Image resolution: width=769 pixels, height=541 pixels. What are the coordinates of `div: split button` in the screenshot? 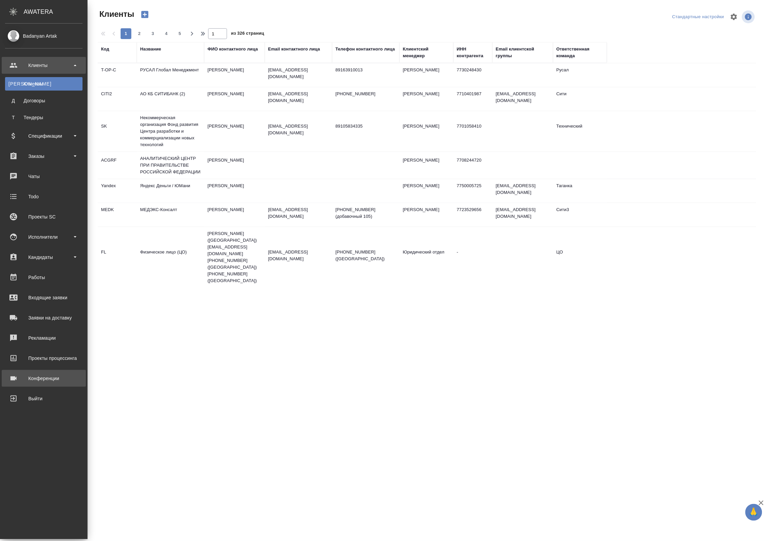 It's located at (698, 17).